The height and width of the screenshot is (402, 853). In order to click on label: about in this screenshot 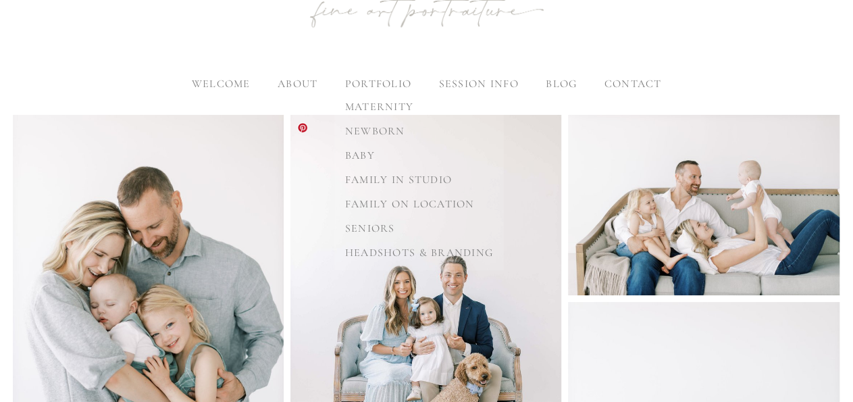, I will do `click(297, 84)`.